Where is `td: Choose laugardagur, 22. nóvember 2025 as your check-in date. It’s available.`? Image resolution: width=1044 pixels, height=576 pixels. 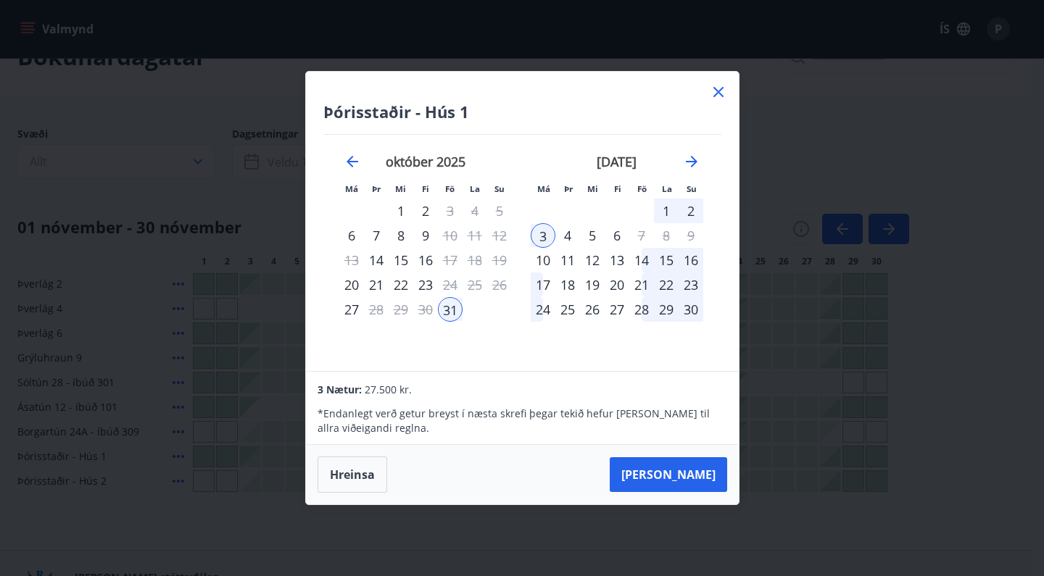 td: Choose laugardagur, 22. nóvember 2025 as your check-in date. It’s available. is located at coordinates (666, 285).